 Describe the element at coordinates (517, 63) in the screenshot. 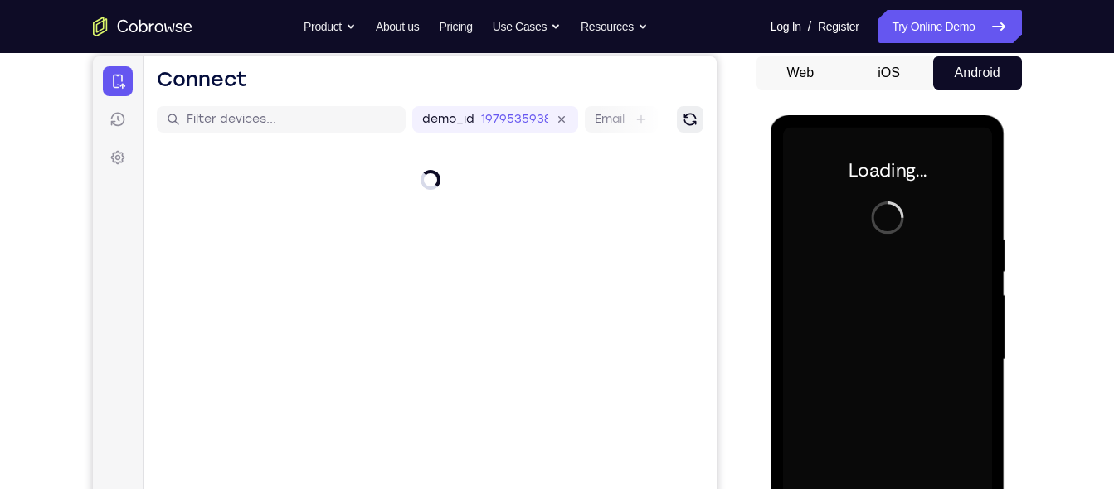

I see `label: Email` at that location.